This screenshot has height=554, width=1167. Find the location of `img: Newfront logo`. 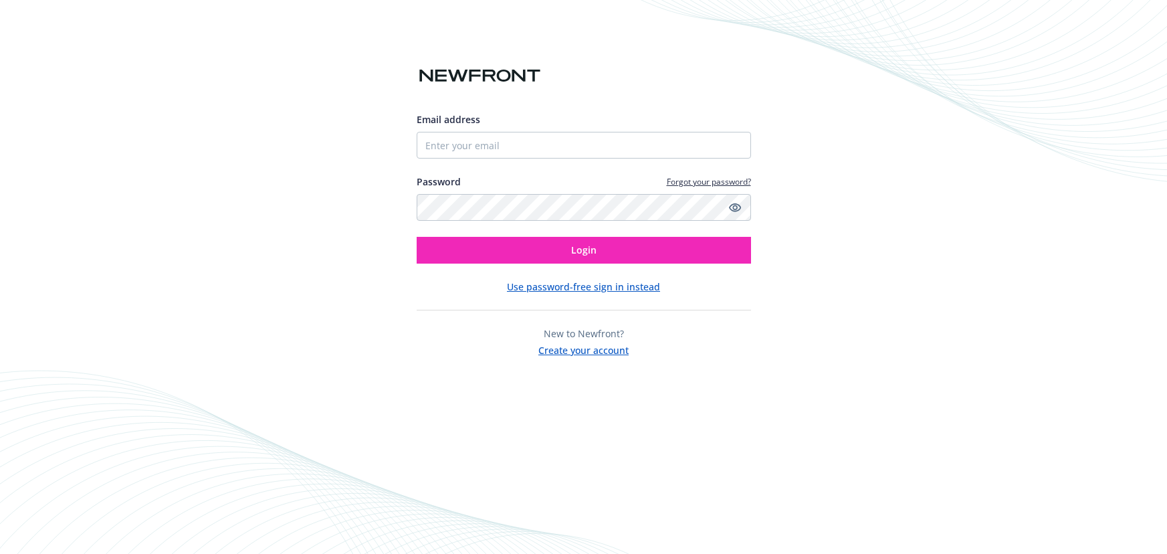

img: Newfront logo is located at coordinates (479, 76).